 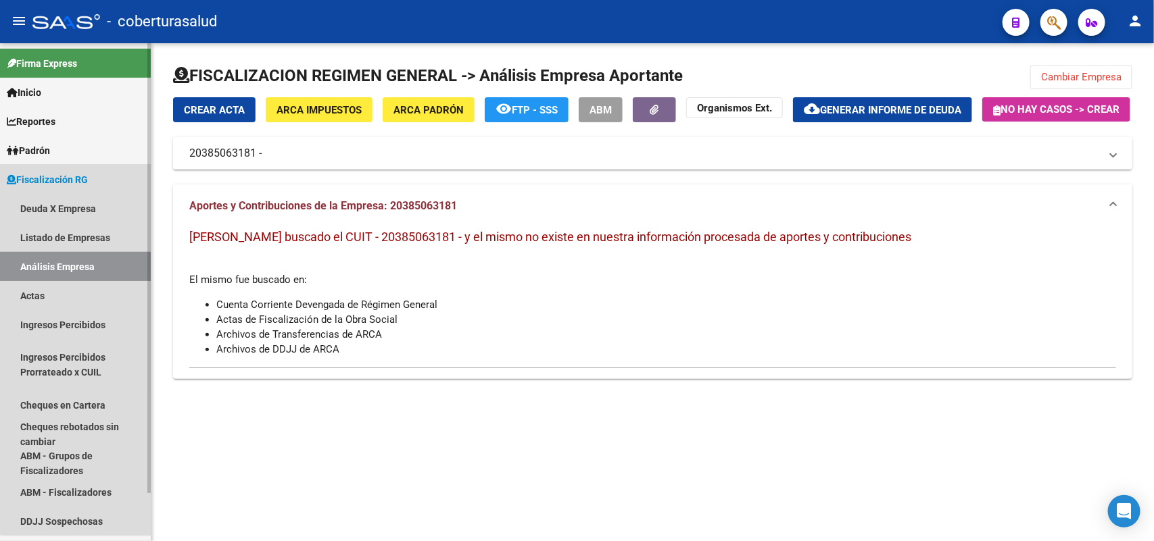 I want to click on button: FTP - SSS, so click(x=527, y=109).